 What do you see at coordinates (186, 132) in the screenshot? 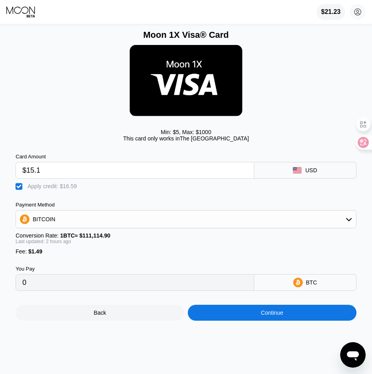
I see `div: Min: $ 5 , Max: $ 1000` at bounding box center [186, 132].